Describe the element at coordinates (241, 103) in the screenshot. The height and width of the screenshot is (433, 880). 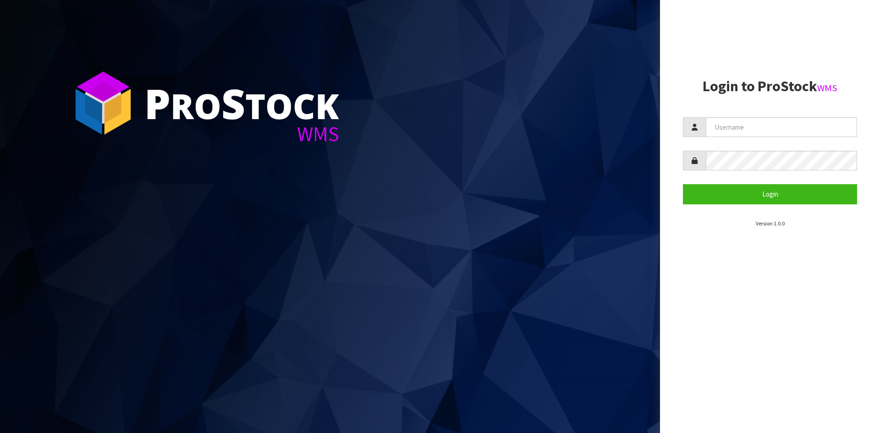
I see `div: ro tock` at that location.